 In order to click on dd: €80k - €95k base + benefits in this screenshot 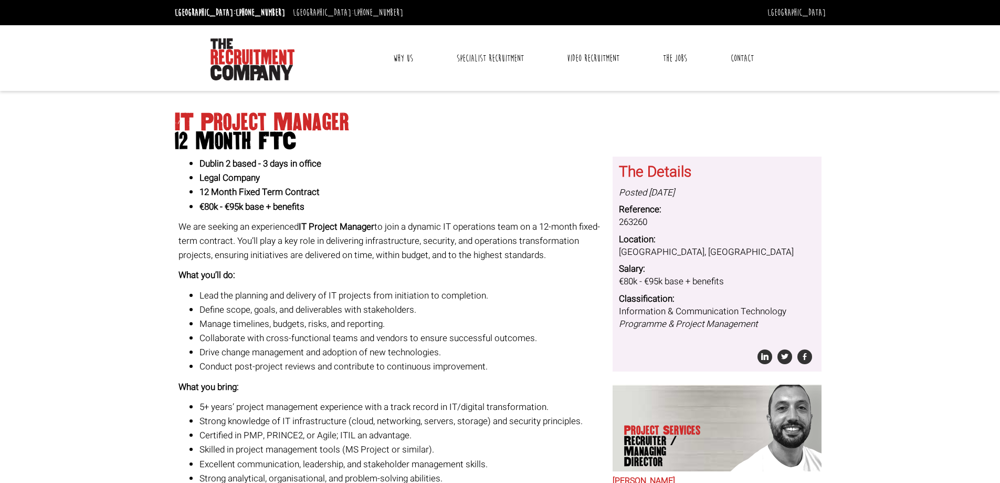, I will do `click(717, 281)`.